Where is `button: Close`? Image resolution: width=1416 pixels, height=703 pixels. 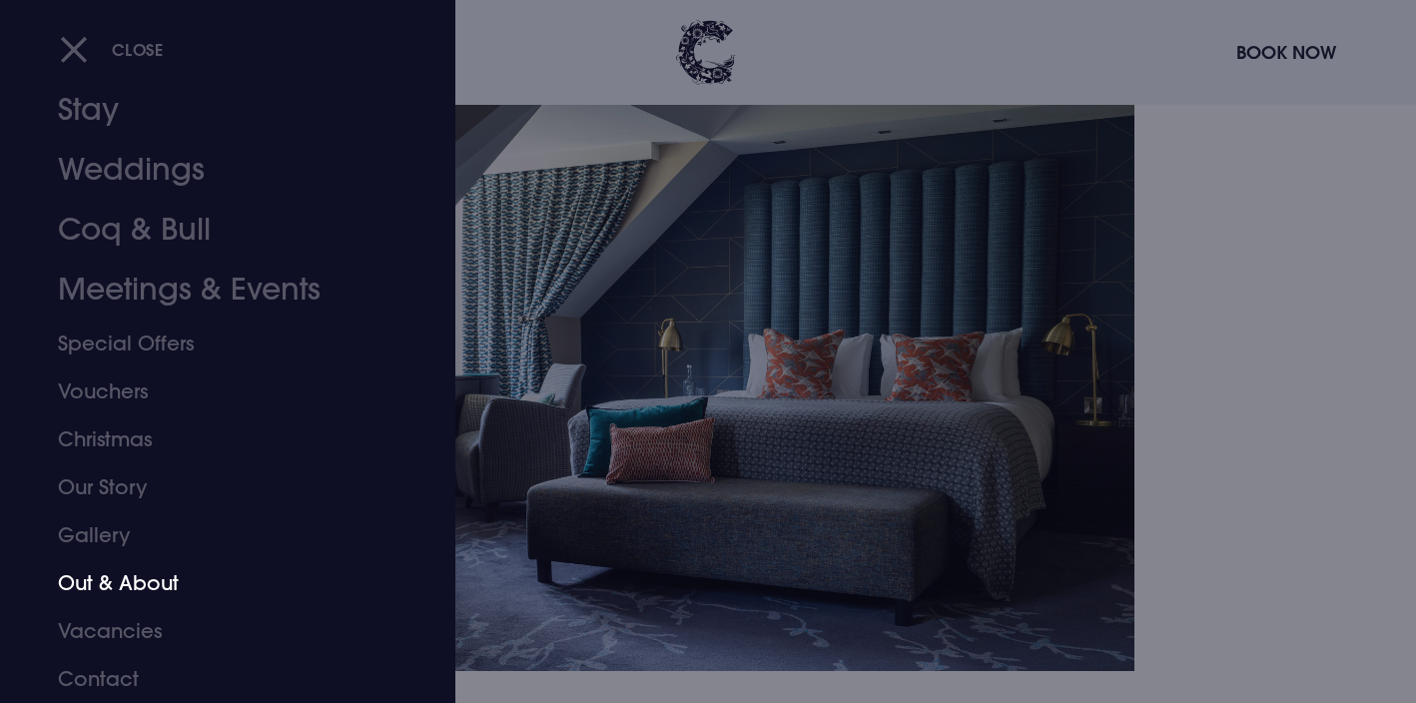
button: Close is located at coordinates (112, 49).